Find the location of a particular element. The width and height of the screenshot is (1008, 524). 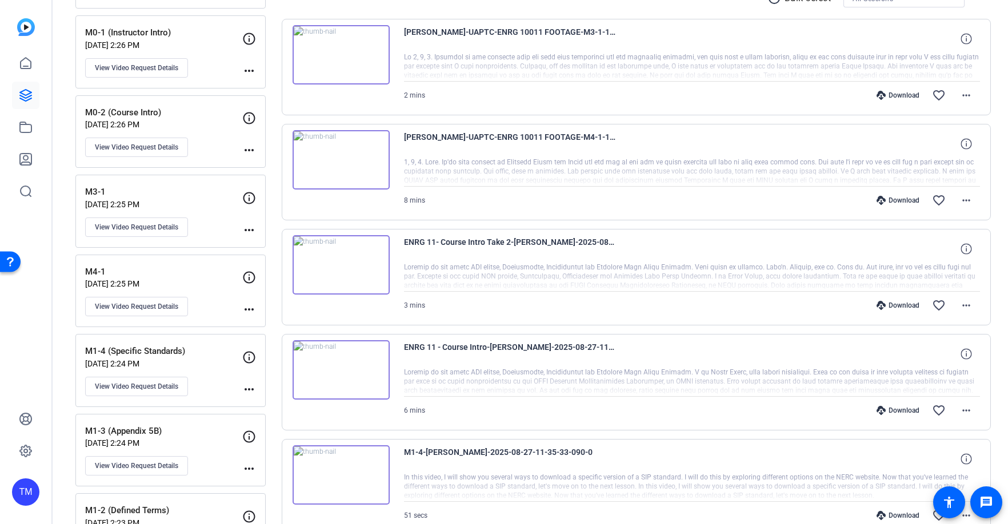

img: blue-gradient.svg is located at coordinates (26, 27).